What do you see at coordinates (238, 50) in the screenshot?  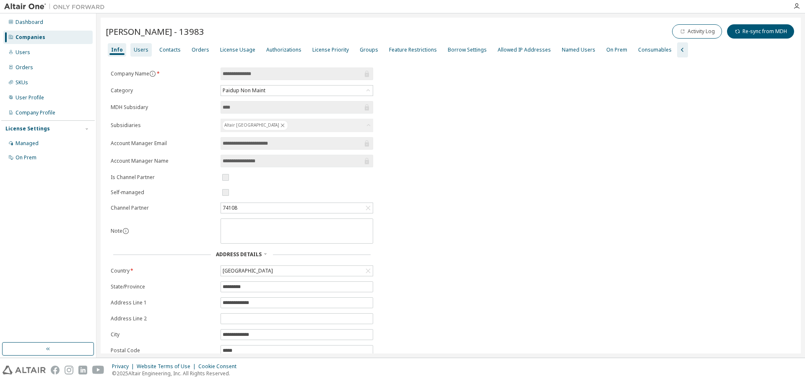 I see `div: License Usage` at bounding box center [238, 50].